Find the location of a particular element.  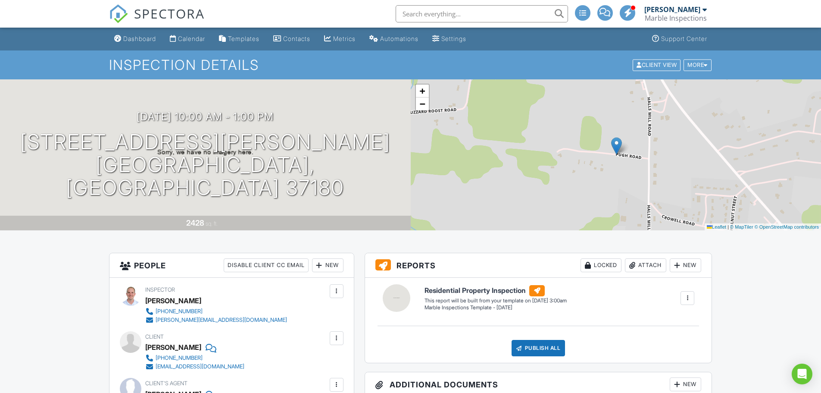

img: The Best Home Inspection Software - Spectora is located at coordinates (119, 14).